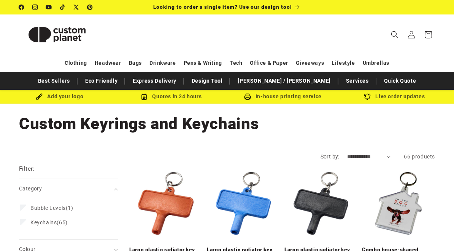 This screenshot has width=454, height=251. What do you see at coordinates (376, 63) in the screenshot?
I see `a: Umbrellas` at bounding box center [376, 63].